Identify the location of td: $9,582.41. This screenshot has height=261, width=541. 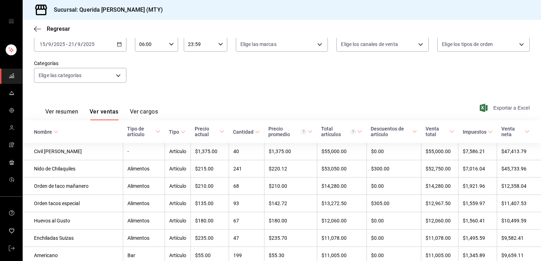
(519, 238).